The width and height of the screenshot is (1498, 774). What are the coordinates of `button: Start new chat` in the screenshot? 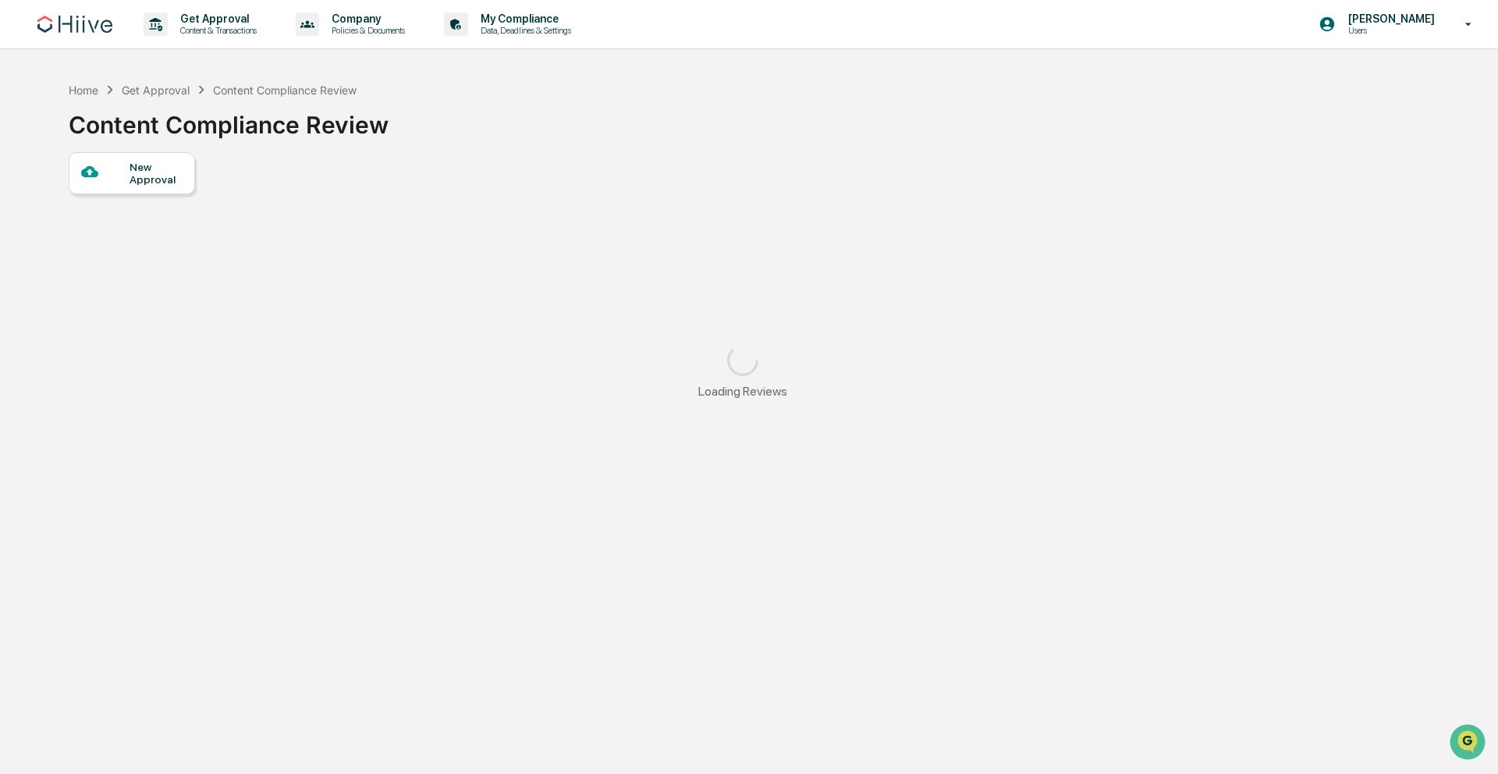 It's located at (275, 133).